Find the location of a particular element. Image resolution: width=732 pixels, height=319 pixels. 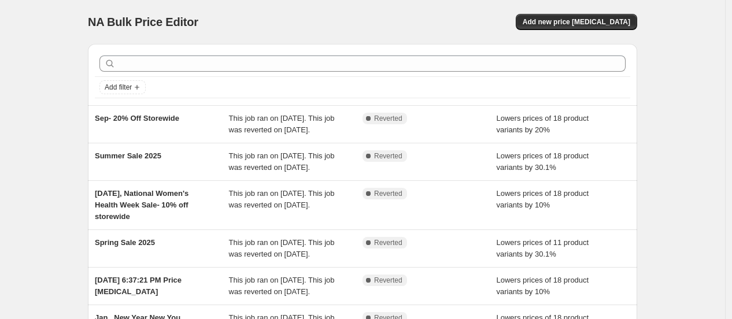

span: Sep- 20% Off Storewide is located at coordinates (137, 118).